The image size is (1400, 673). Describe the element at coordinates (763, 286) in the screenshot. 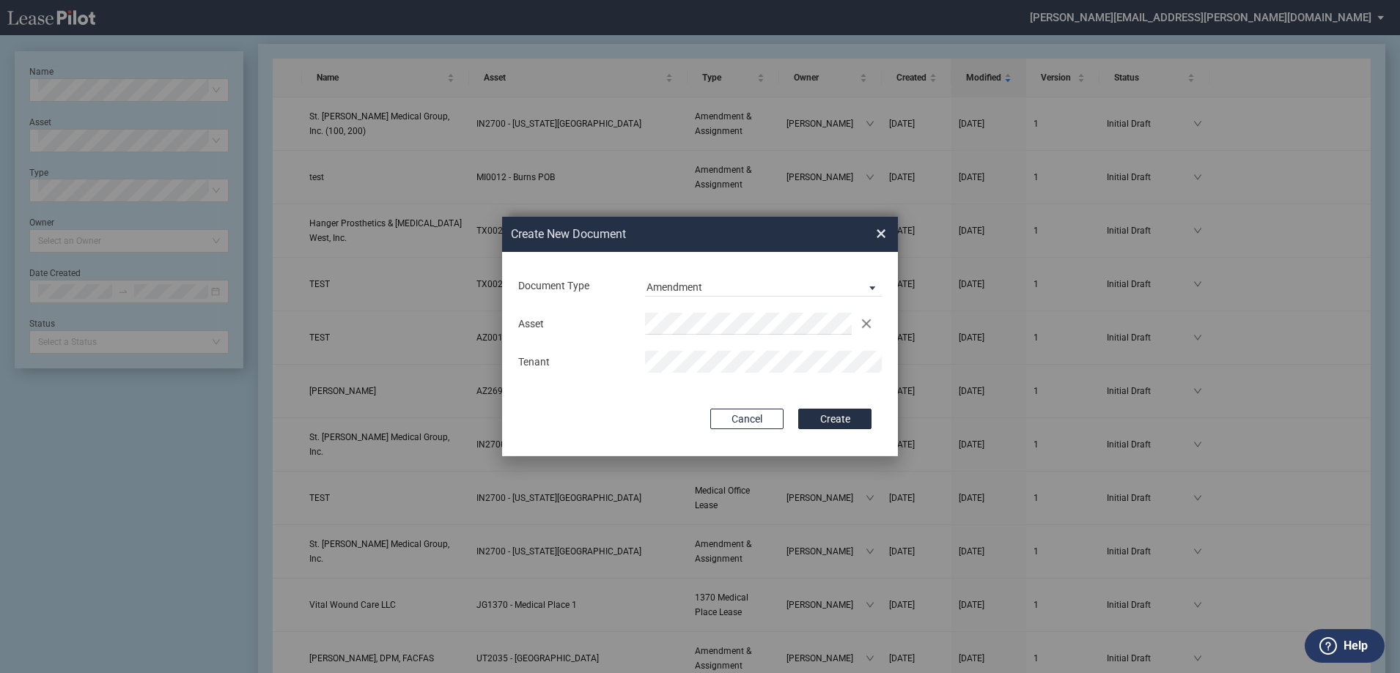

I see `md-select: Document Type: Amendment` at that location.